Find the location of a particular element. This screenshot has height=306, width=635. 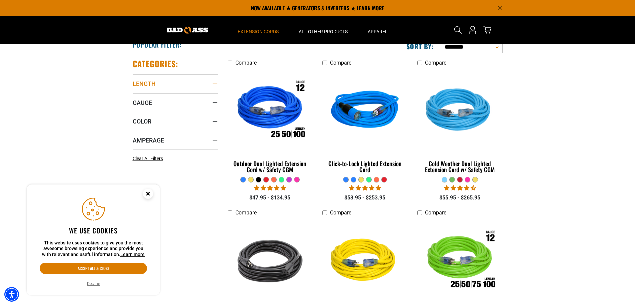

div: Outdoor Dual Lighted Extension Cord w/ Safety CGM is located at coordinates (270, 167).